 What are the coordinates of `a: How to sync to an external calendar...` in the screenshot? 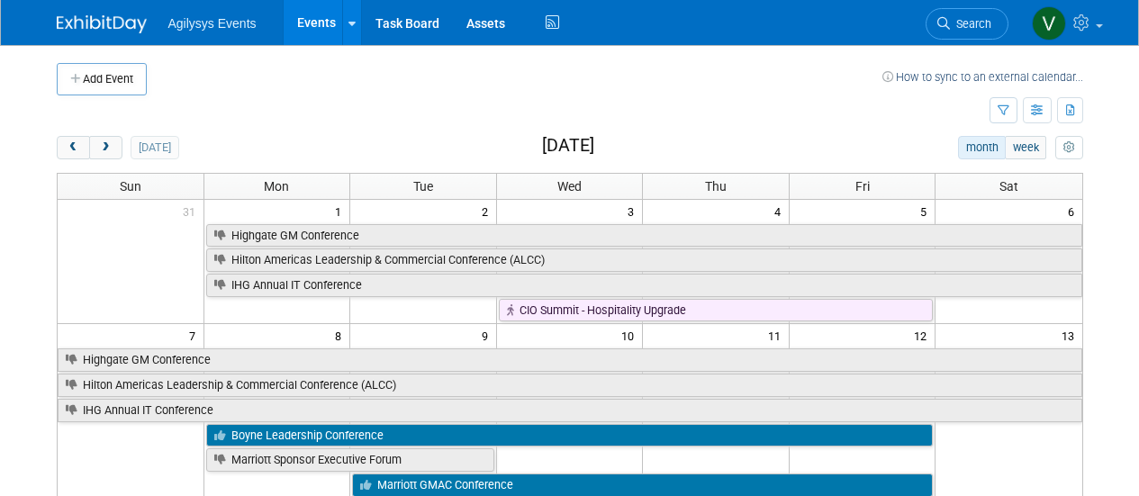 It's located at (983, 77).